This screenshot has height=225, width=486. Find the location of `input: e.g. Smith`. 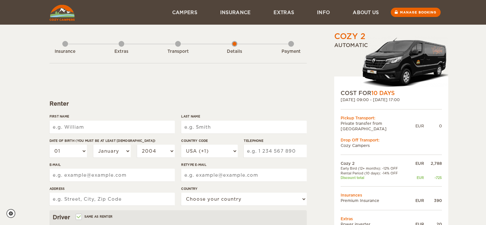

input: e.g. Smith is located at coordinates (244, 127).